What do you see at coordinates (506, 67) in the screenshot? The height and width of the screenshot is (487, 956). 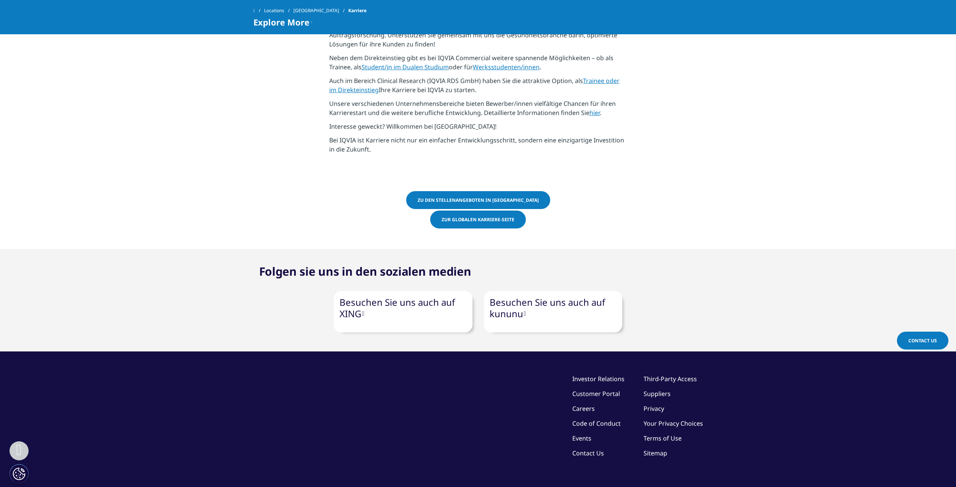 I see `a: Werksstudenten/innen` at bounding box center [506, 67].